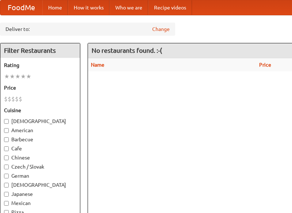  What do you see at coordinates (40, 194) in the screenshot?
I see `label: Japanese` at bounding box center [40, 194].